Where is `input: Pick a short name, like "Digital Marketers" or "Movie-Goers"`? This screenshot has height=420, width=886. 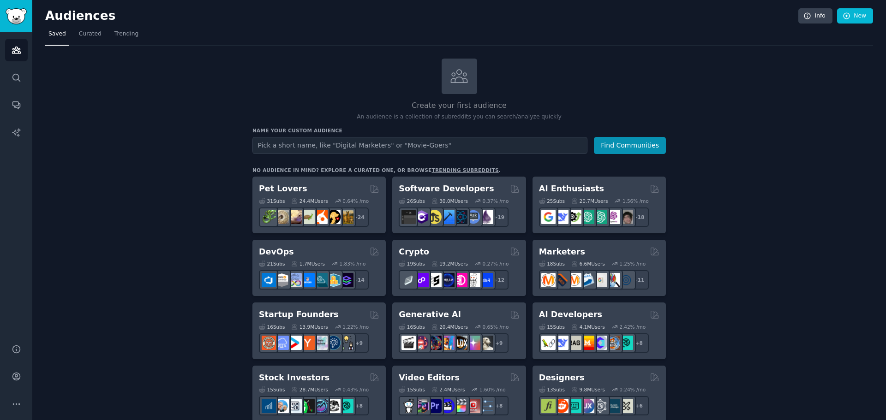
input: Pick a short name, like "Digital Marketers" or "Movie-Goers" is located at coordinates (420, 145).